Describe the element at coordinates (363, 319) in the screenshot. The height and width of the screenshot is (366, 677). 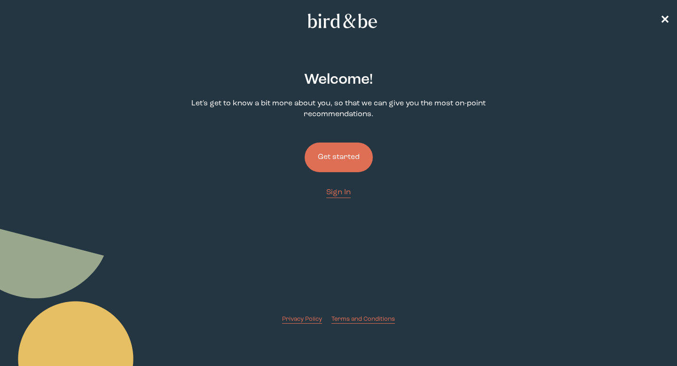
I see `span: Terms and Conditions` at that location.